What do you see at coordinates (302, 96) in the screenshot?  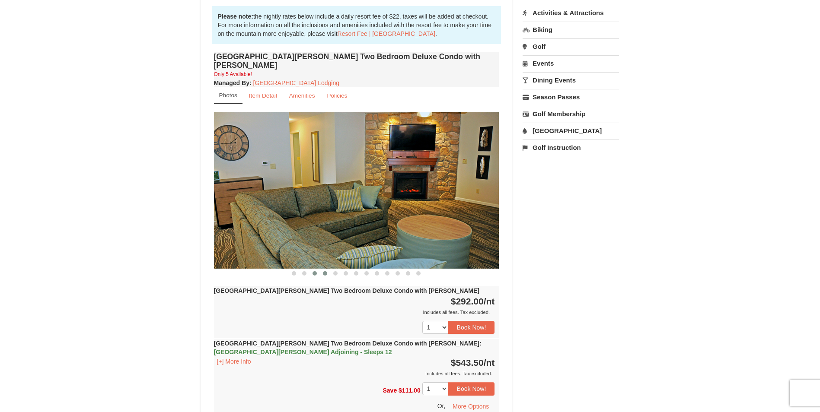 I see `small: Amenities` at bounding box center [302, 96].